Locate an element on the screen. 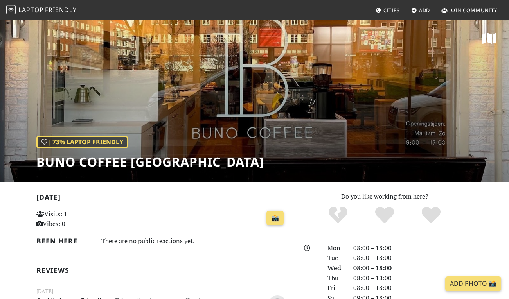 The width and height of the screenshot is (509, 299). h2: Been here is located at coordinates (64, 241).